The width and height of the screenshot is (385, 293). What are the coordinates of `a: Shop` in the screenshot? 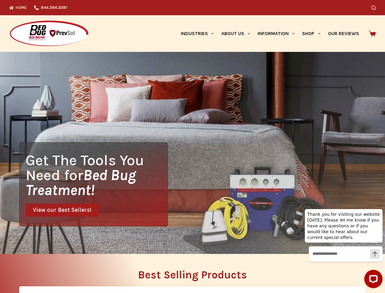 It's located at (312, 34).